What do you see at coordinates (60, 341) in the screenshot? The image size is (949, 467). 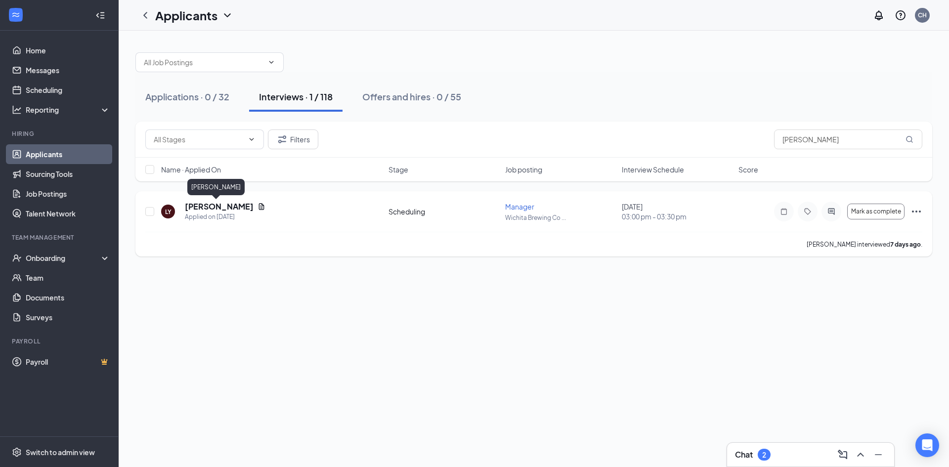 I see `div: Payroll` at bounding box center [60, 341].